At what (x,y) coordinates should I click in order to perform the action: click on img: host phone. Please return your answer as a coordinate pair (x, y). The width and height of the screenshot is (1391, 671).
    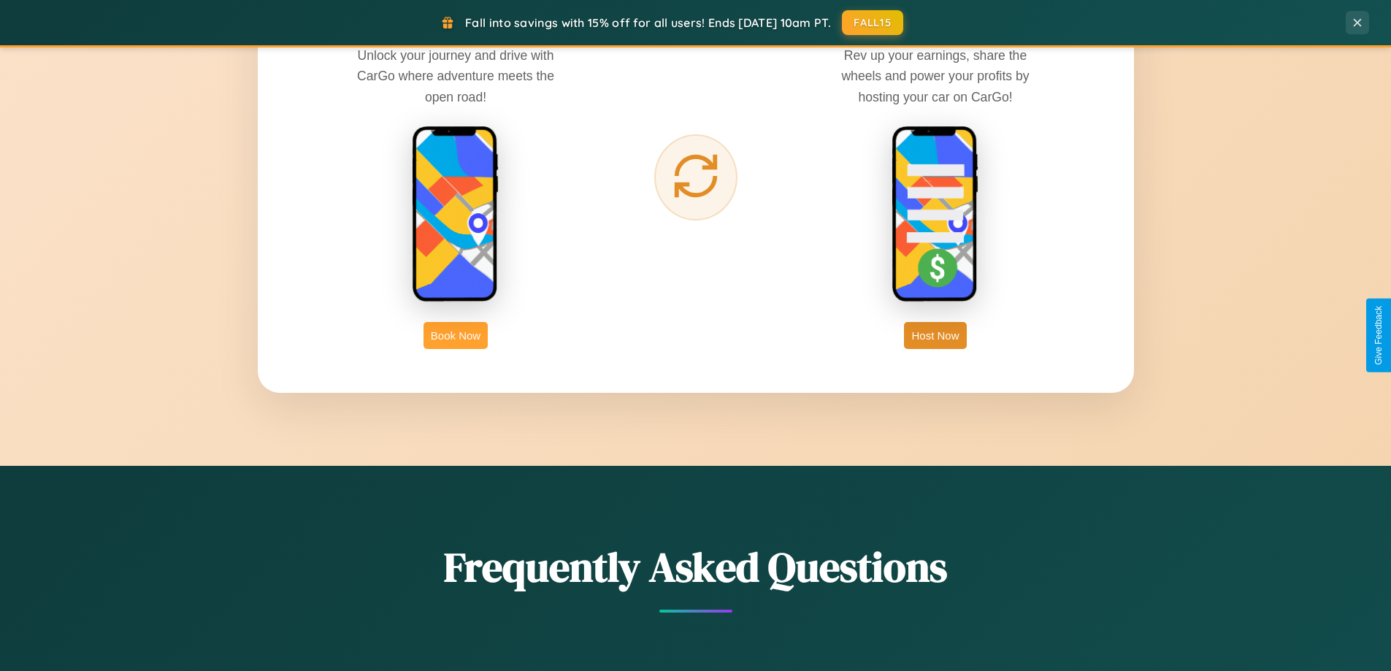
    Looking at the image, I should click on (936, 215).